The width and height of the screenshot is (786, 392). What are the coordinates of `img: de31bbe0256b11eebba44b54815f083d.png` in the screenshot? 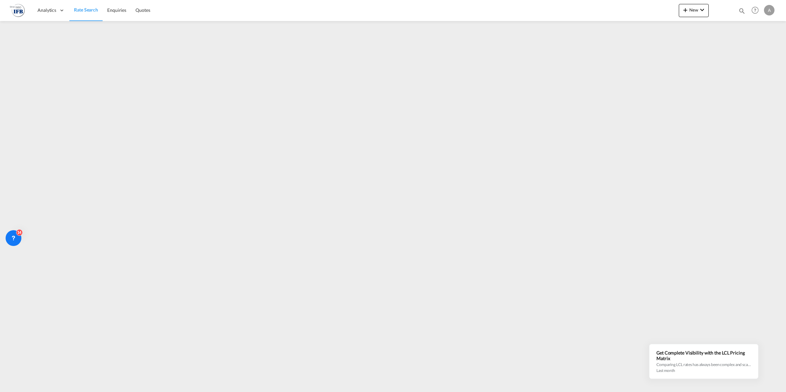 It's located at (17, 10).